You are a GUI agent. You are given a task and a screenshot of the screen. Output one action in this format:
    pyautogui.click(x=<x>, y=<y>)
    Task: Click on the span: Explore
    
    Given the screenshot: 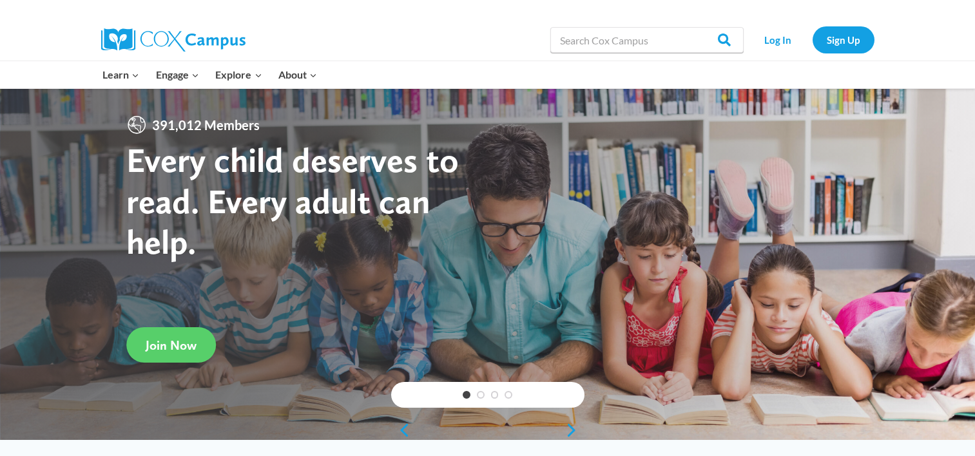 What is the action you would take?
    pyautogui.click(x=238, y=75)
    